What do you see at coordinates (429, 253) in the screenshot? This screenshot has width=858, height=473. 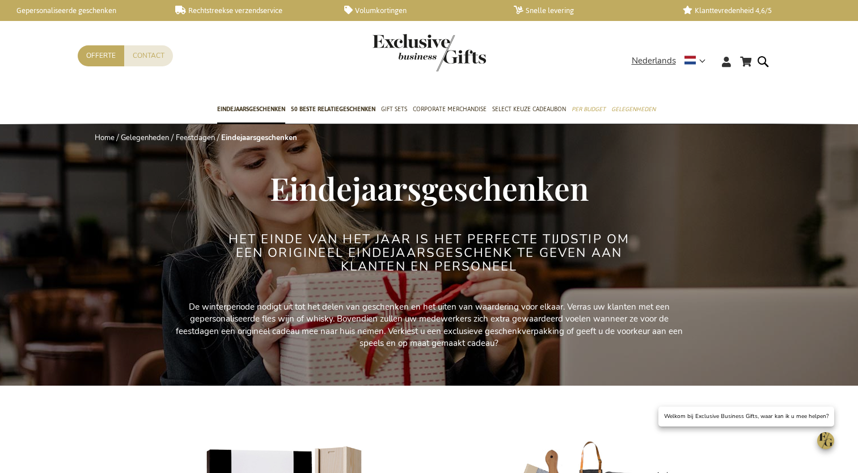 I see `h2: Het einde van het jaar is het perfecte tijdstip om een origineel eindejaarsgeschenk te geven aan ...` at bounding box center [429, 253].